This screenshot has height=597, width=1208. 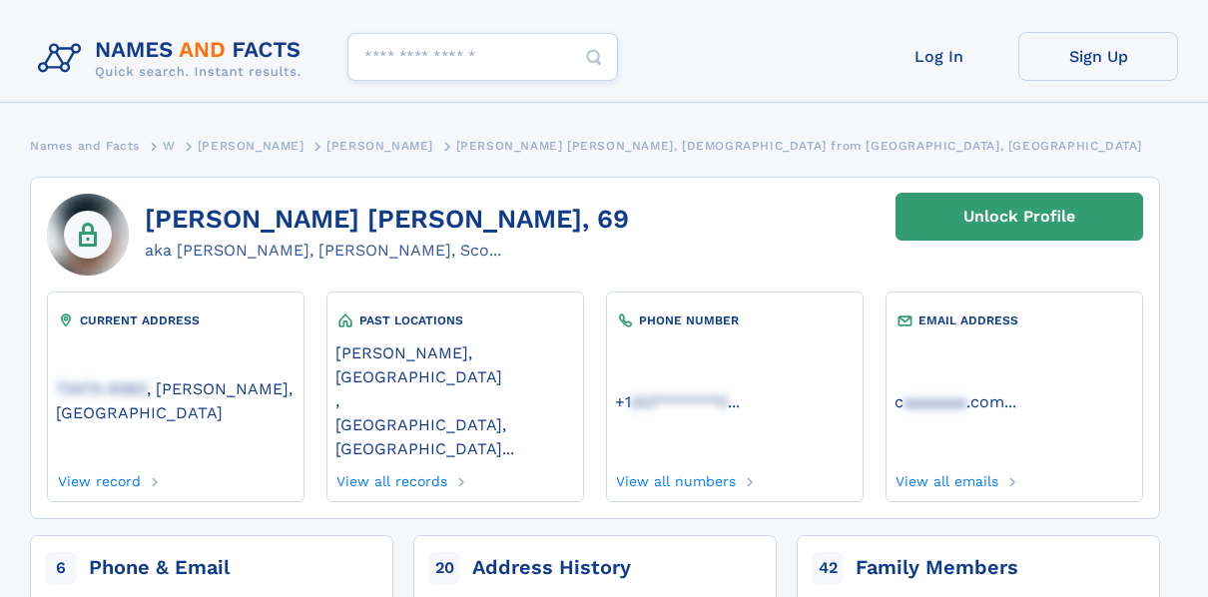 I want to click on span: W, so click(x=169, y=146).